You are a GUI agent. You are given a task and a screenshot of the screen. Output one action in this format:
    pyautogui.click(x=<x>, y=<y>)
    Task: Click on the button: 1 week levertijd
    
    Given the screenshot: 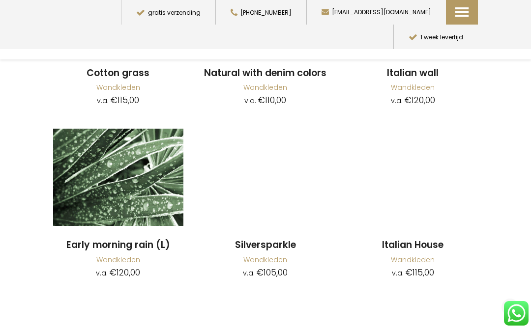 What is the action you would take?
    pyautogui.click(x=435, y=37)
    